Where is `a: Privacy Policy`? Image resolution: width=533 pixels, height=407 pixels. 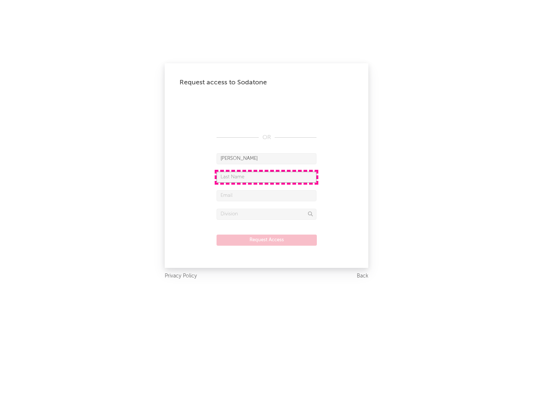 a: Privacy Policy is located at coordinates (181, 276).